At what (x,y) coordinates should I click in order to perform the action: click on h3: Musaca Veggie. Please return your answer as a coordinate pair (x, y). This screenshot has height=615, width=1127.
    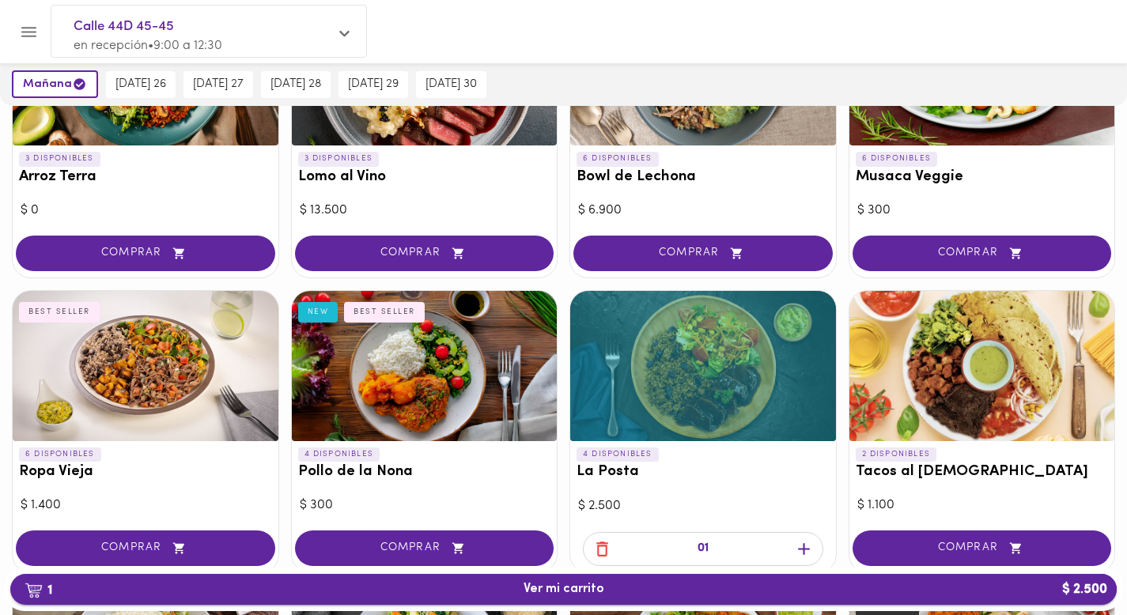
    Looking at the image, I should click on (983, 177).